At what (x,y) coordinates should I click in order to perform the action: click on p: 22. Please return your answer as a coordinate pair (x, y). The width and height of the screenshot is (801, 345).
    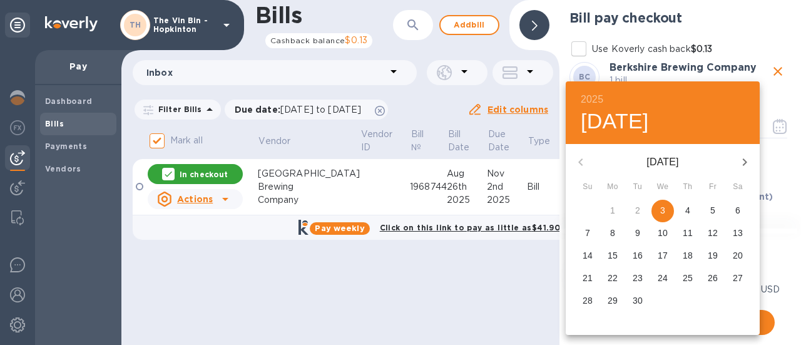
    Looking at the image, I should click on (613, 278).